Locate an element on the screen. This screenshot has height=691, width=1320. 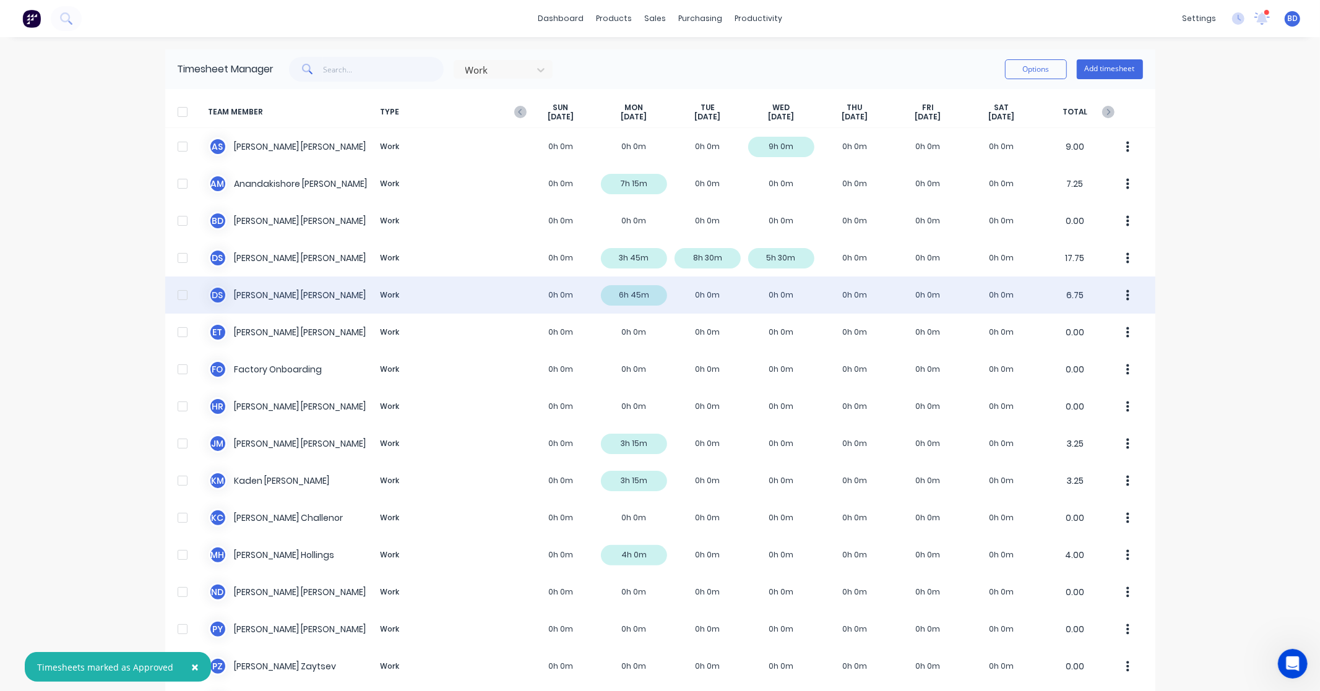
span: MON is located at coordinates (634, 108).